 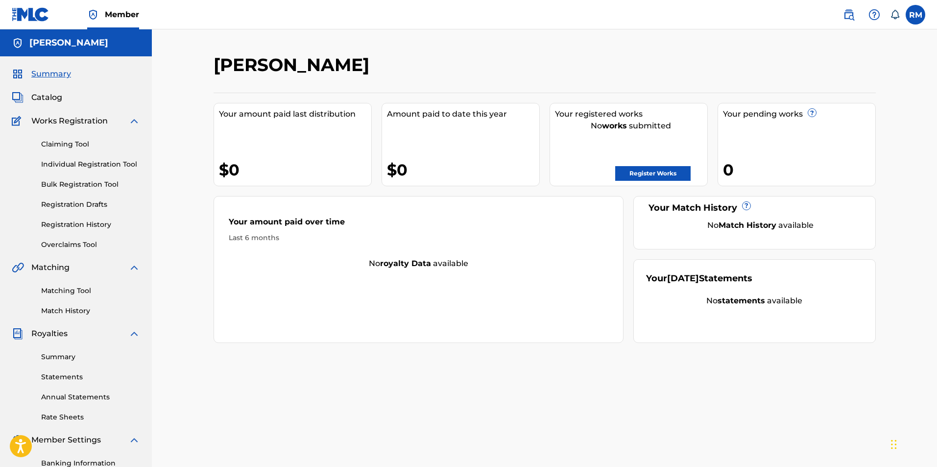 What do you see at coordinates (91, 164) in the screenshot?
I see `a: Individual Registration Tool` at bounding box center [91, 164].